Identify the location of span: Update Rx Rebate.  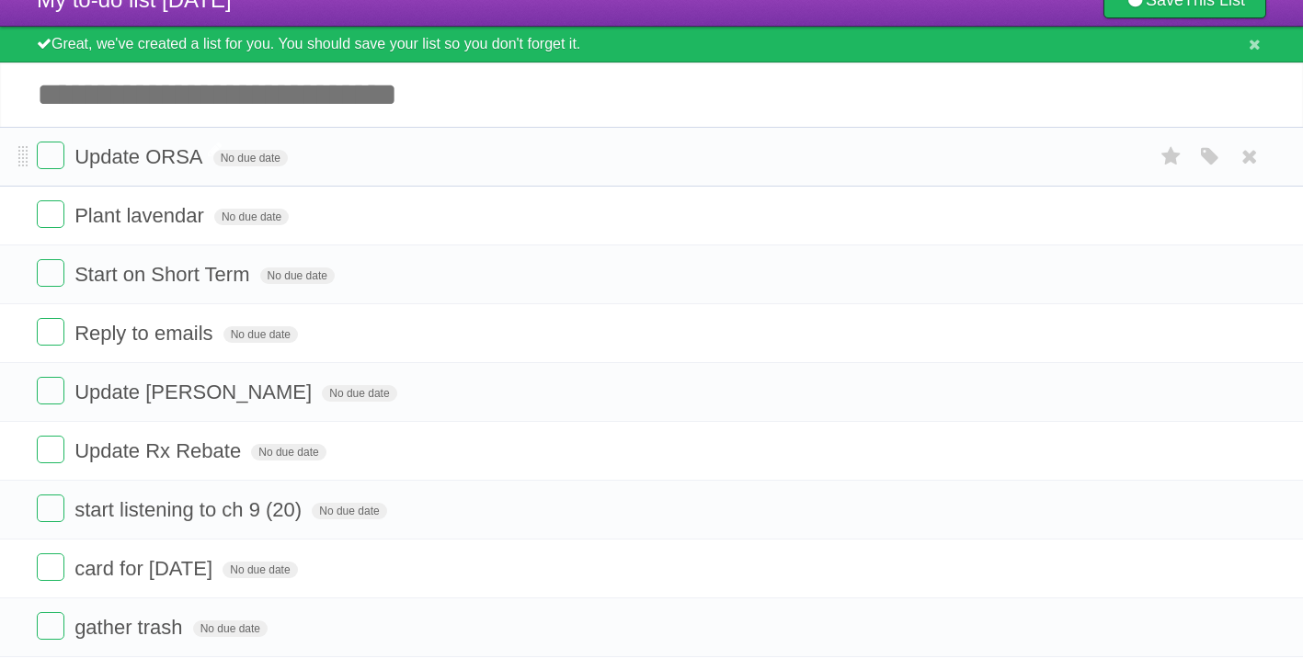
(160, 451).